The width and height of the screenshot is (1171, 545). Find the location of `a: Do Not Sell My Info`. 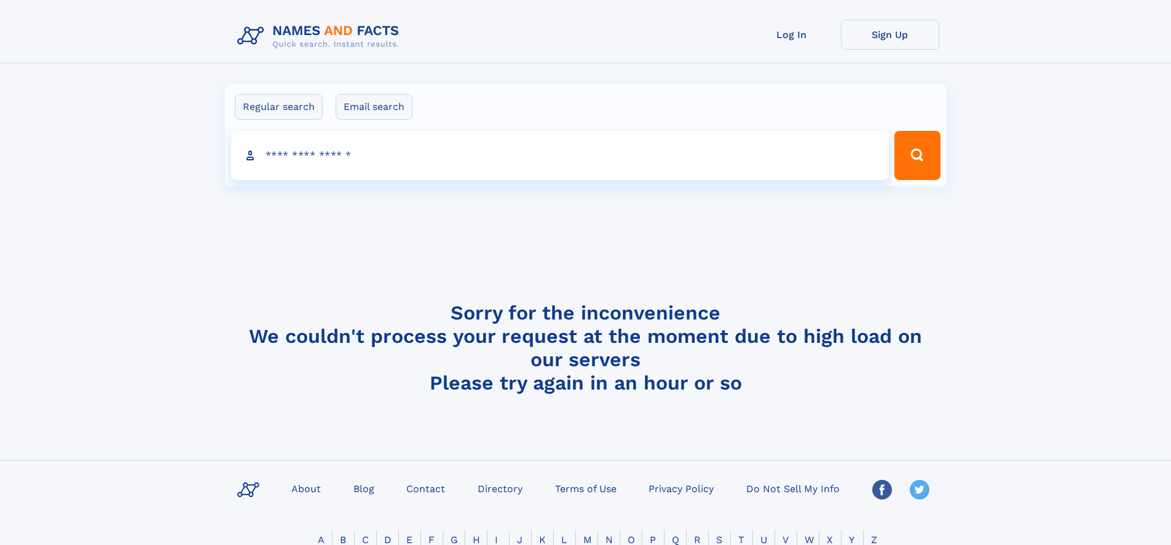

a: Do Not Sell My Info is located at coordinates (793, 488).